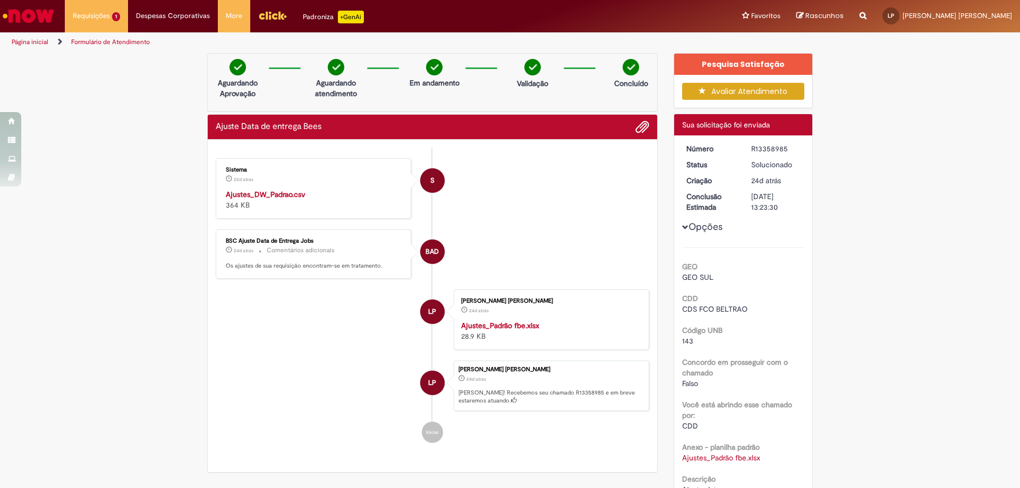 The height and width of the screenshot is (488, 1020). Describe the element at coordinates (111, 42) in the screenshot. I see `a: Formulário de Atendimento` at that location.